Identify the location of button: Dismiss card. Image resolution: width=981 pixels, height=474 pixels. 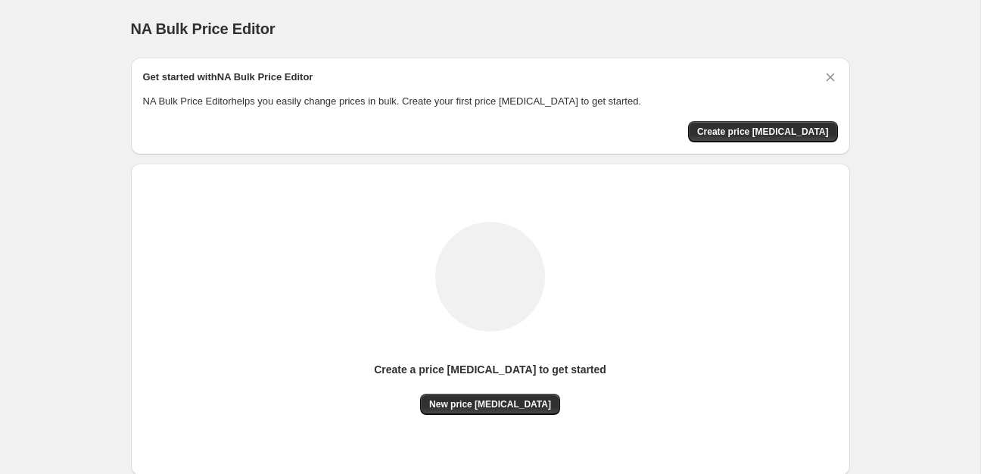
(830, 77).